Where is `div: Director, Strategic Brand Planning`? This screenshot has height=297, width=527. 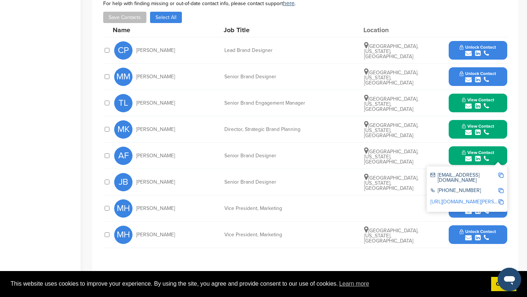 div: Director, Strategic Brand Planning is located at coordinates (279, 130).